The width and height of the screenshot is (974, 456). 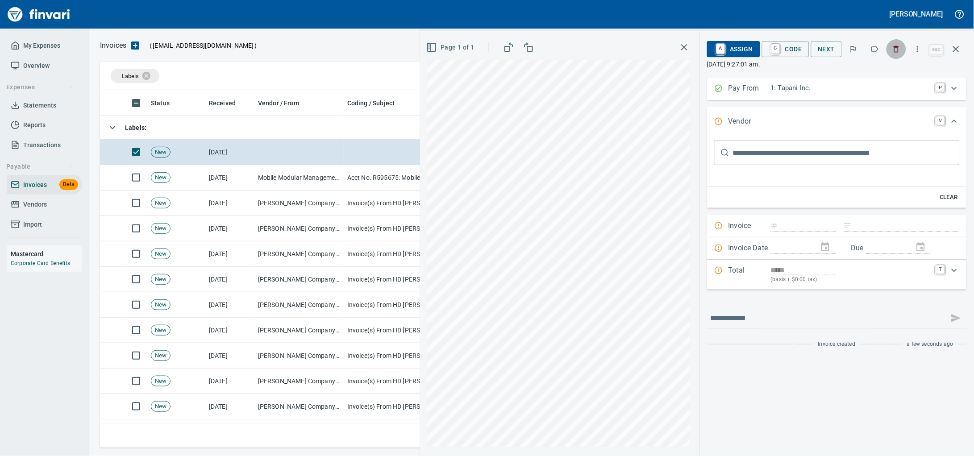 What do you see at coordinates (750, 275) in the screenshot?
I see `p: Total` at bounding box center [750, 275].